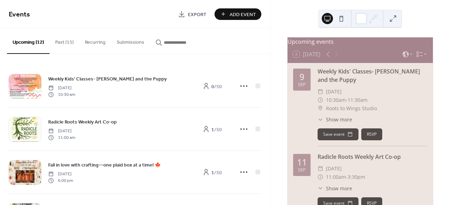 The width and height of the screenshot is (450, 205). What do you see at coordinates (356, 177) in the screenshot?
I see `span: 3:30pm` at bounding box center [356, 177].